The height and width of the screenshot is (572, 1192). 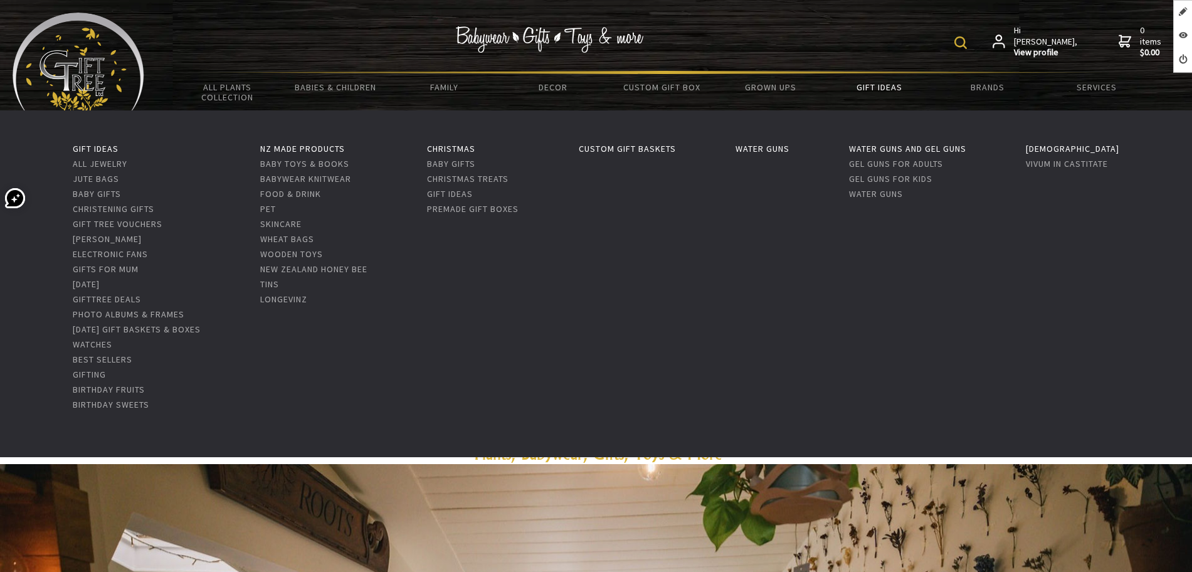 I want to click on a: Vivum in Castitate, so click(x=1066, y=164).